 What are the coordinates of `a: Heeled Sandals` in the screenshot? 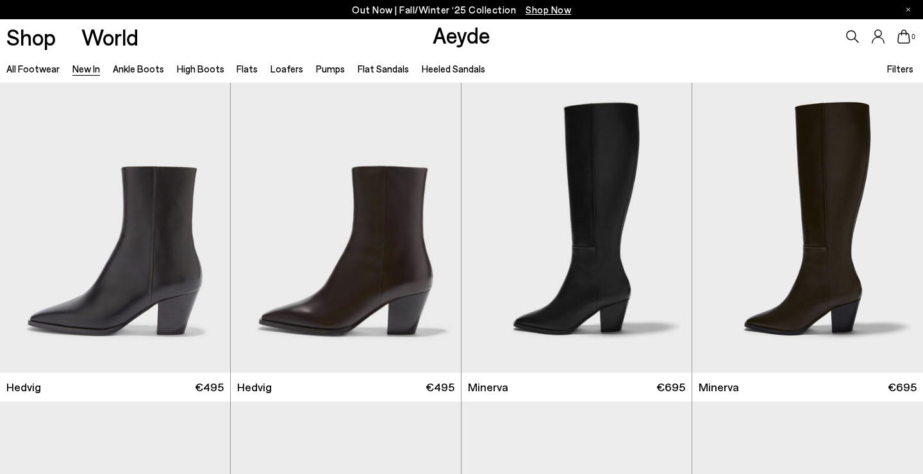 It's located at (453, 69).